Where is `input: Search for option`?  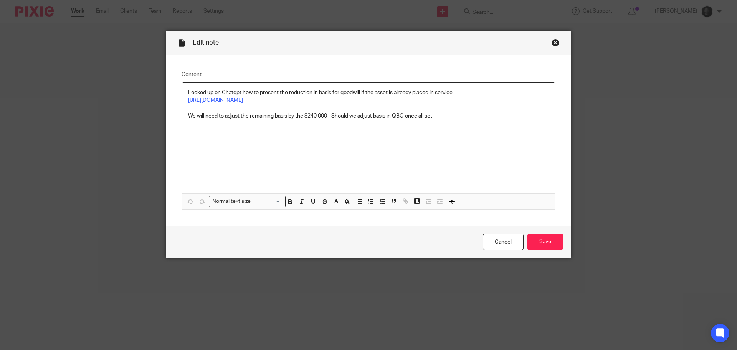
input: Search for option is located at coordinates (267, 201).